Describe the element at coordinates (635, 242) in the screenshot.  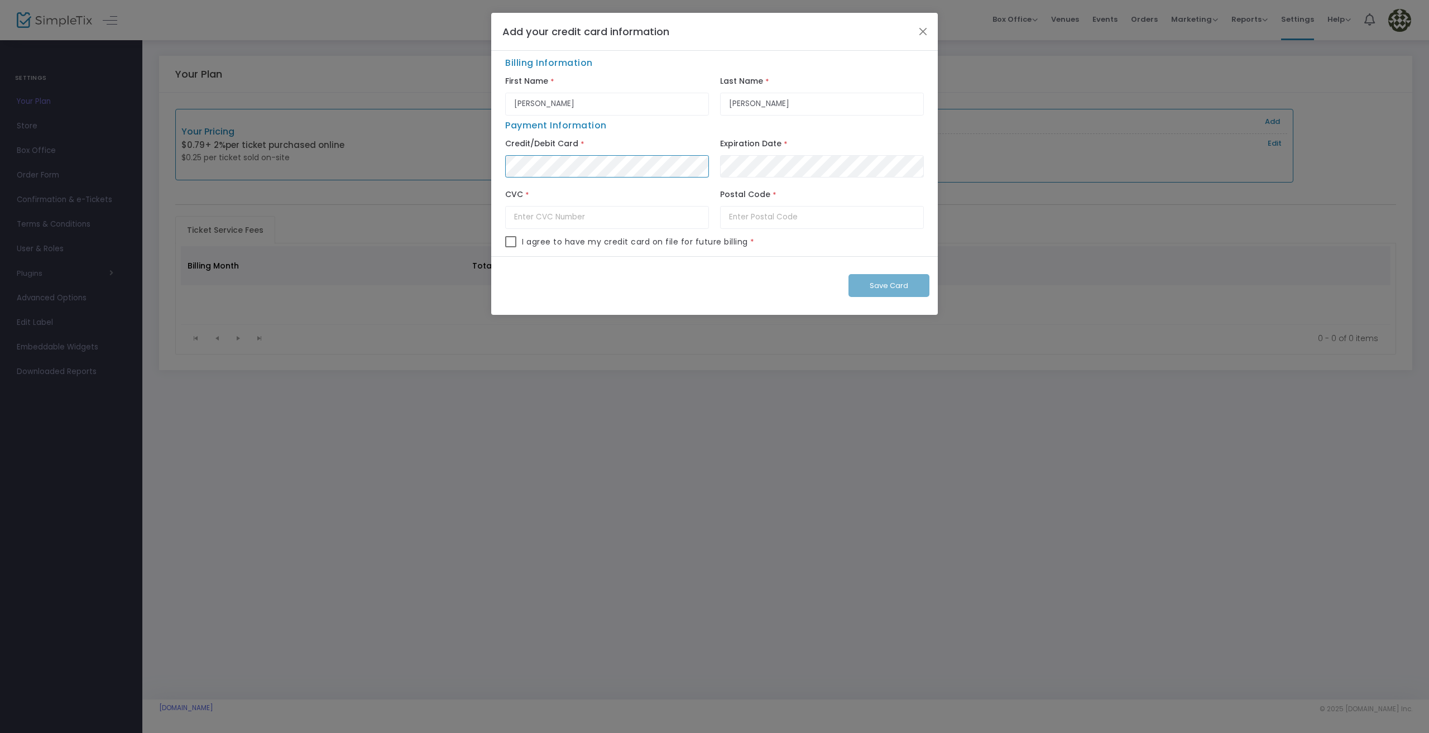
I see `span: I agree to have my credit card on file for future billing` at that location.